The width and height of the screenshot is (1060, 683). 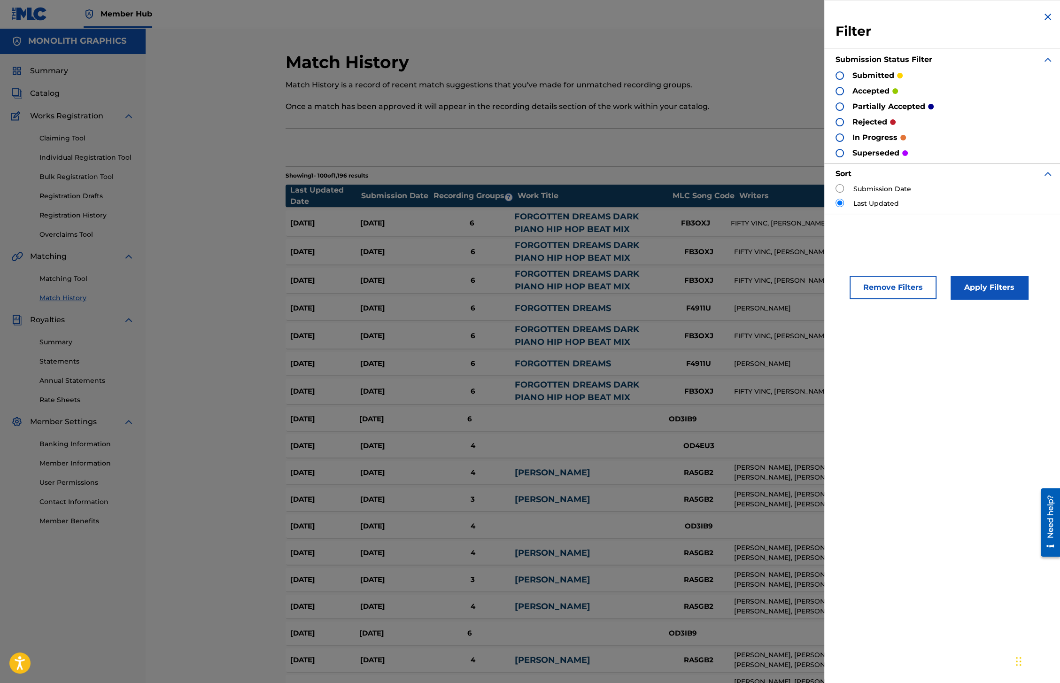 What do you see at coordinates (35, 93) in the screenshot?
I see `a: CatalogCatalog` at bounding box center [35, 93].